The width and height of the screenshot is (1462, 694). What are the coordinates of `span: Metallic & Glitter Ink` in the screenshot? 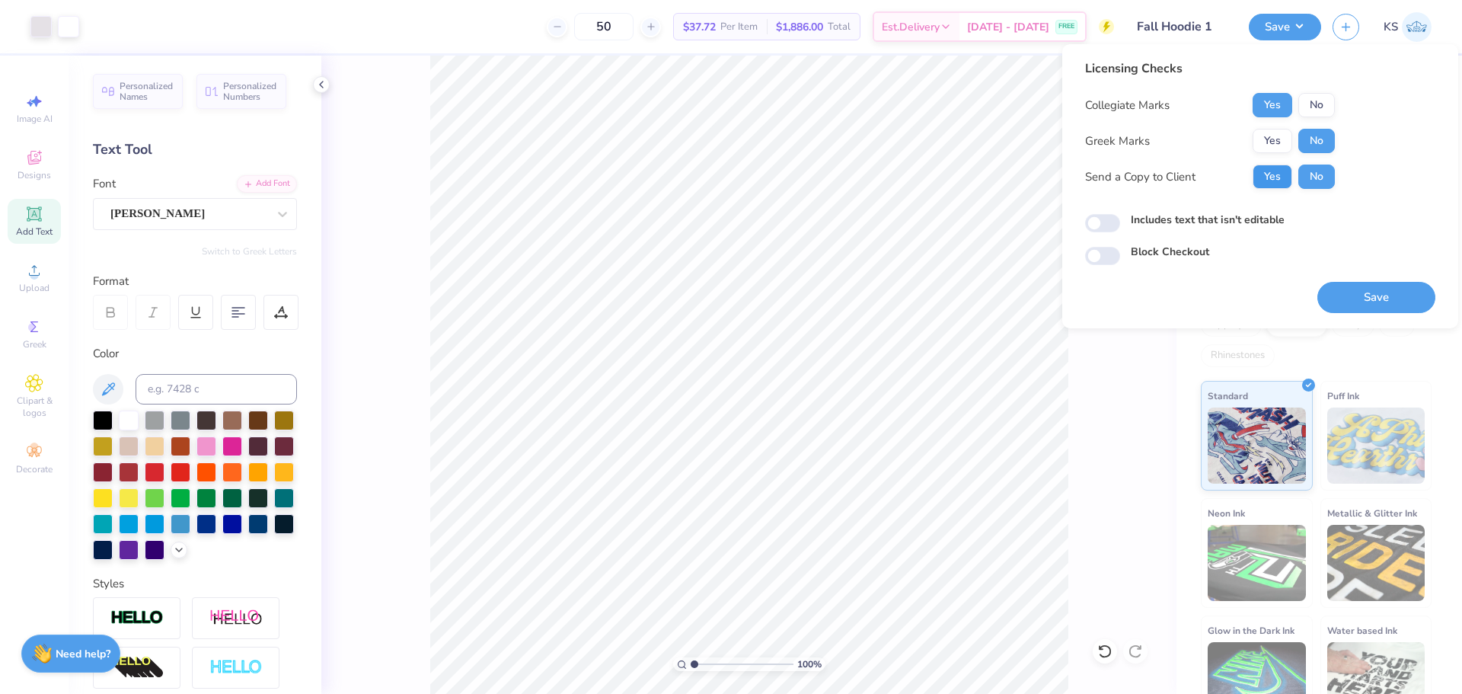 It's located at (1372, 512).